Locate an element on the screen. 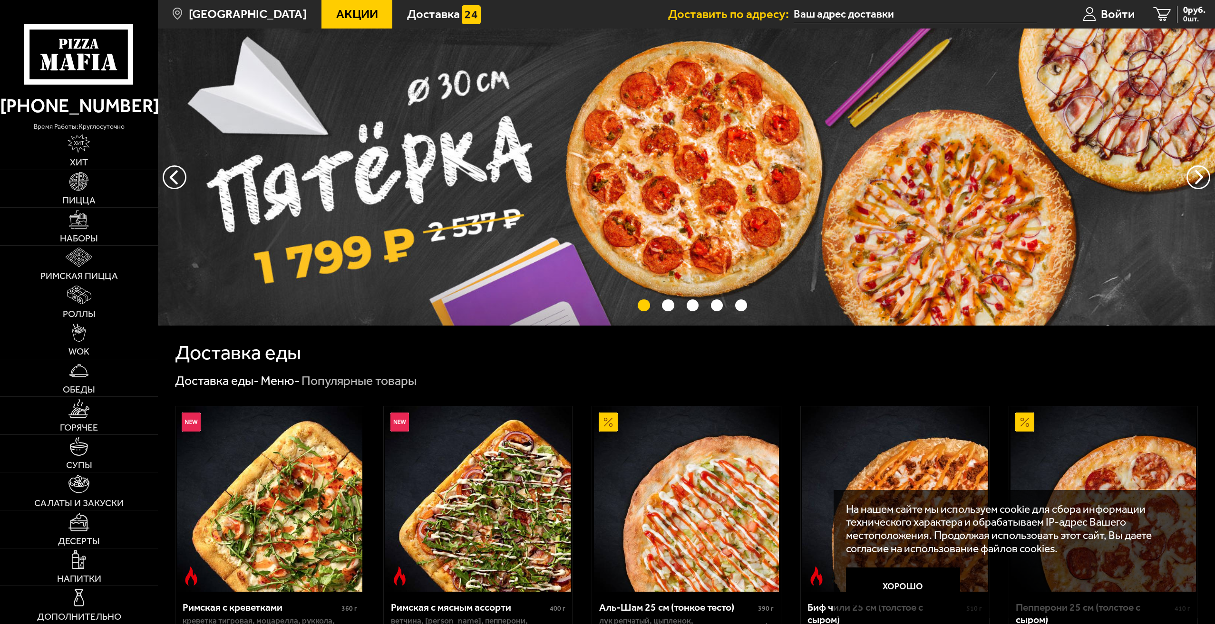 The image size is (1215, 624). button: следующий is located at coordinates (174, 177).